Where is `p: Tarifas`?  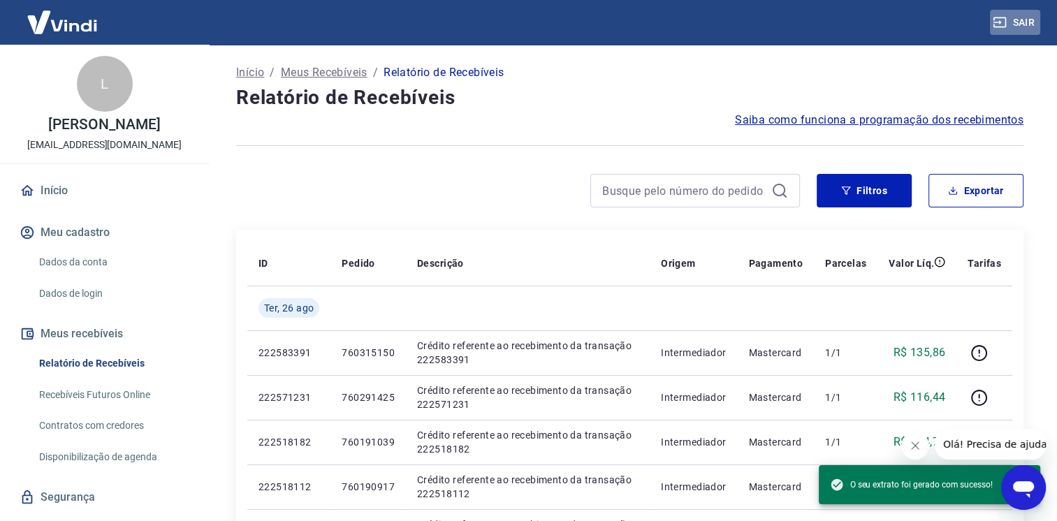
p: Tarifas is located at coordinates (984, 263).